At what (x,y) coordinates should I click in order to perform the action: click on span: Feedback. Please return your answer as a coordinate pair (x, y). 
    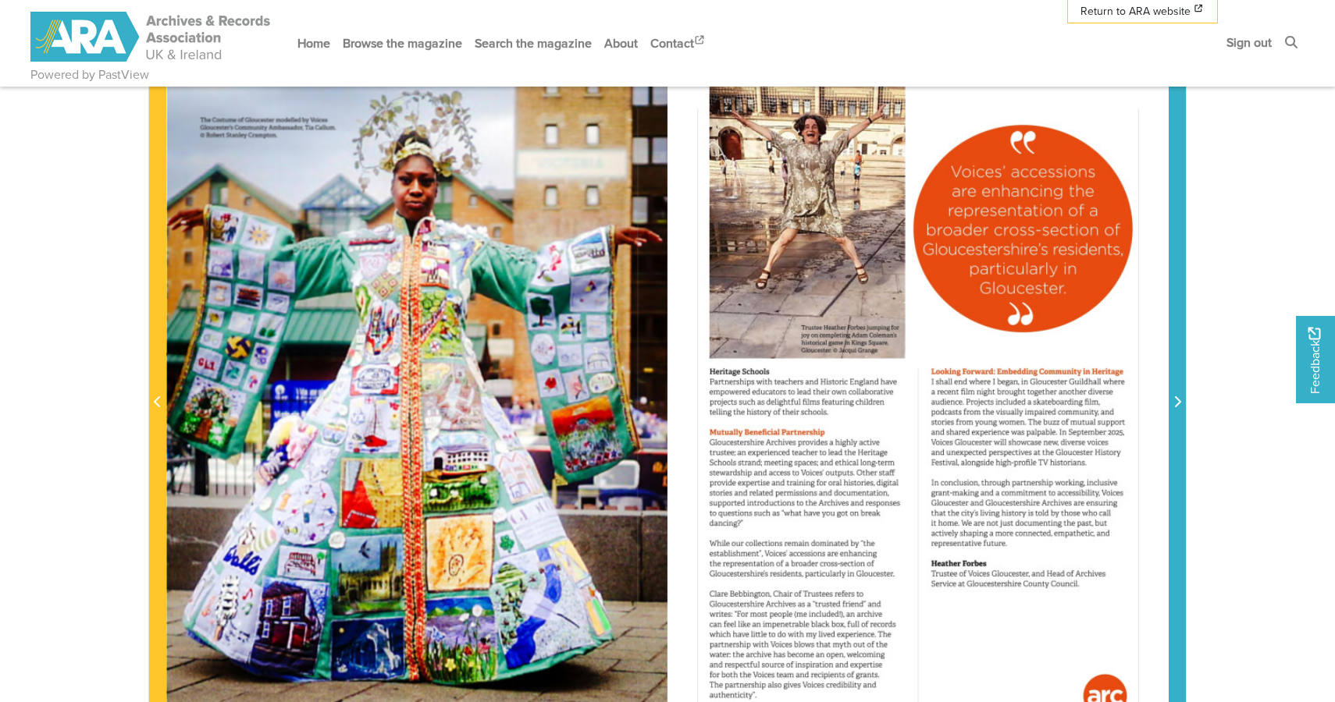
    Looking at the image, I should click on (1314, 361).